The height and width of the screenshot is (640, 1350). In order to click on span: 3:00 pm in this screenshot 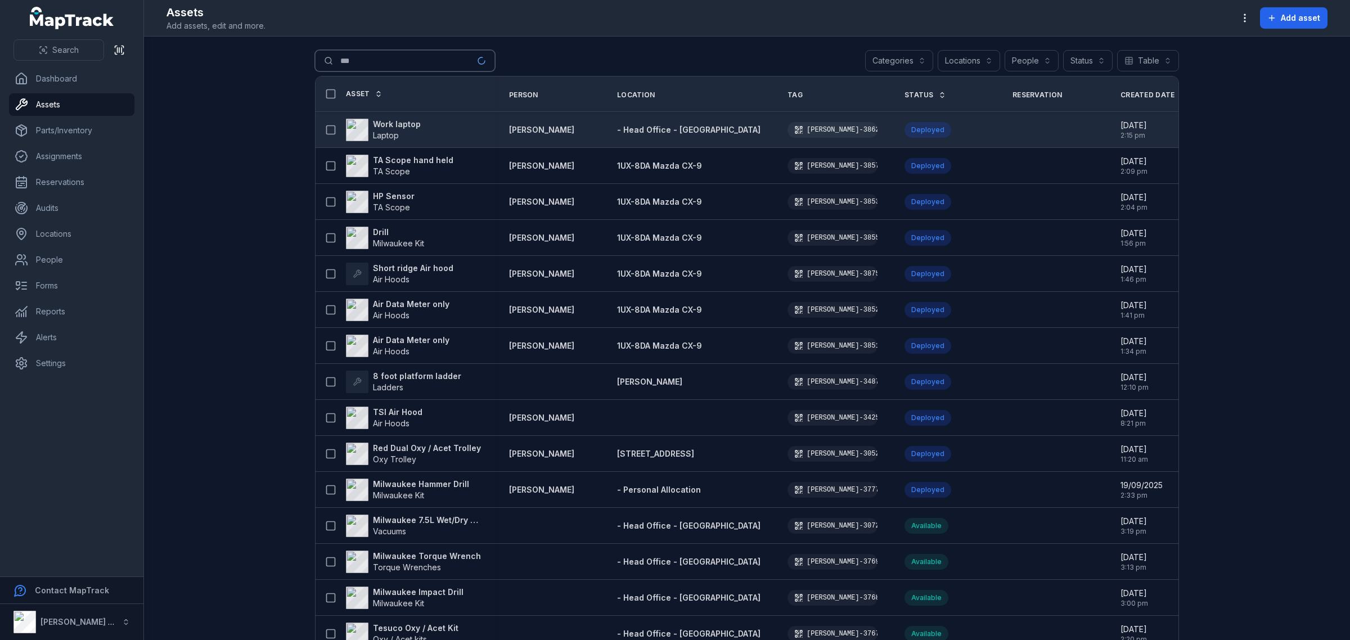, I will do `click(1134, 604)`.